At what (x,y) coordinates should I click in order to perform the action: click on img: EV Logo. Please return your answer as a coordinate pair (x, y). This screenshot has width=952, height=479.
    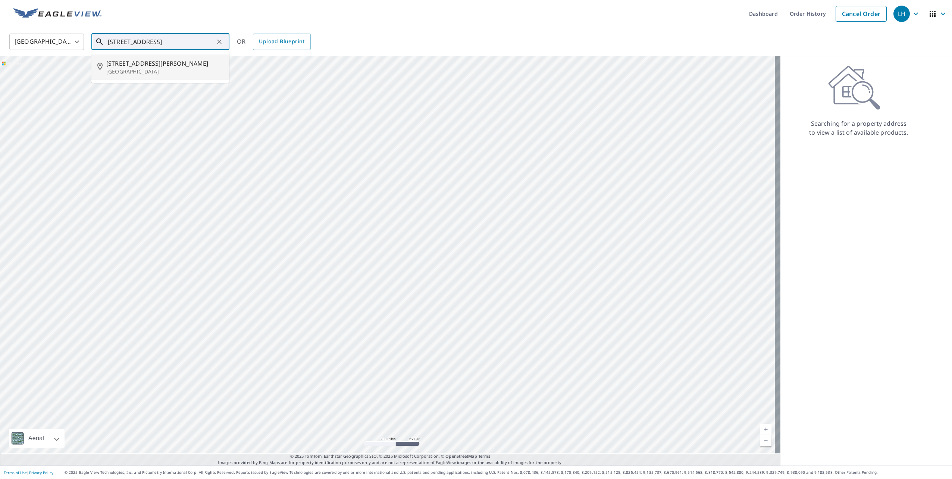
    Looking at the image, I should click on (57, 14).